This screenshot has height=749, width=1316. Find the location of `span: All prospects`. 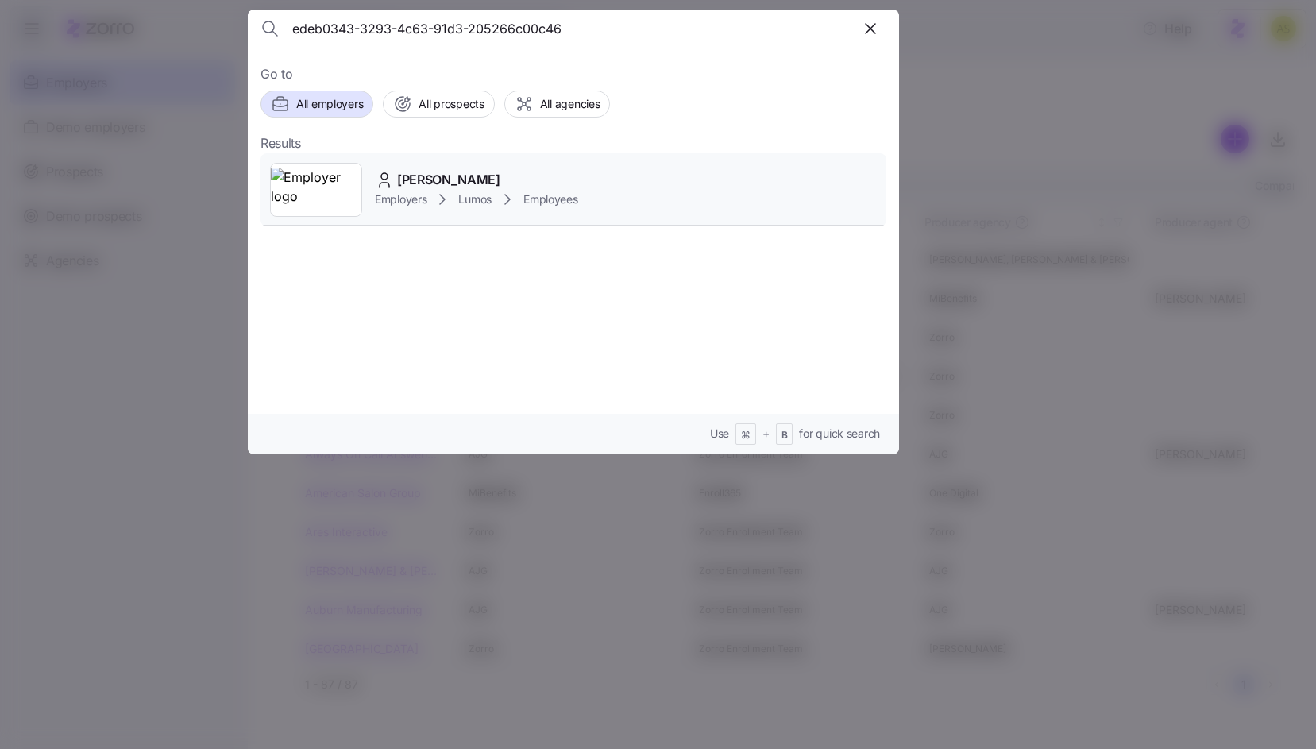

span: All prospects is located at coordinates (451, 104).